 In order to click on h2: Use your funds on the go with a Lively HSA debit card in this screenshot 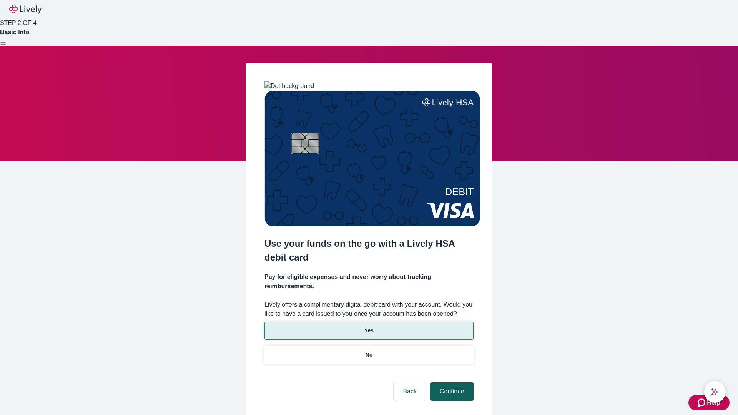, I will do `click(369, 251)`.